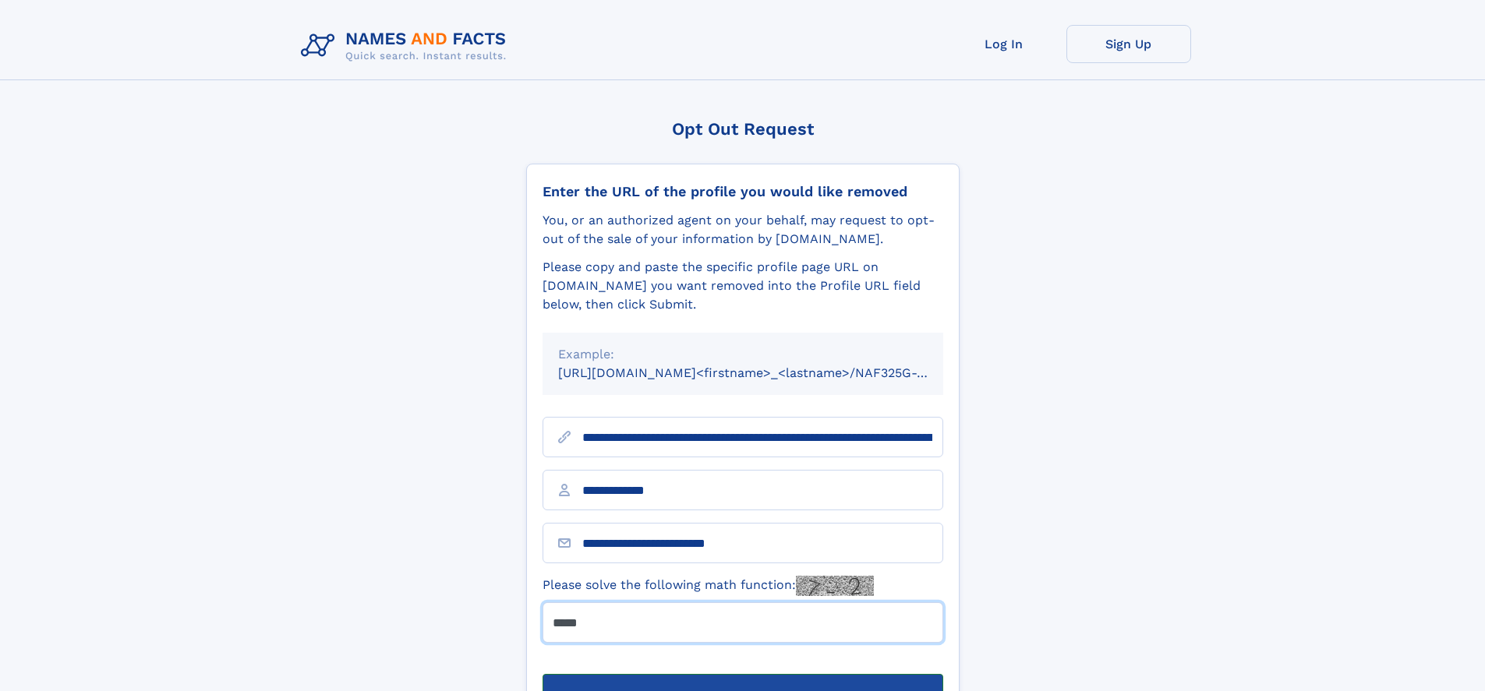 This screenshot has width=1485, height=691. What do you see at coordinates (407, 46) in the screenshot?
I see `img: Logo Names and Facts` at bounding box center [407, 46].